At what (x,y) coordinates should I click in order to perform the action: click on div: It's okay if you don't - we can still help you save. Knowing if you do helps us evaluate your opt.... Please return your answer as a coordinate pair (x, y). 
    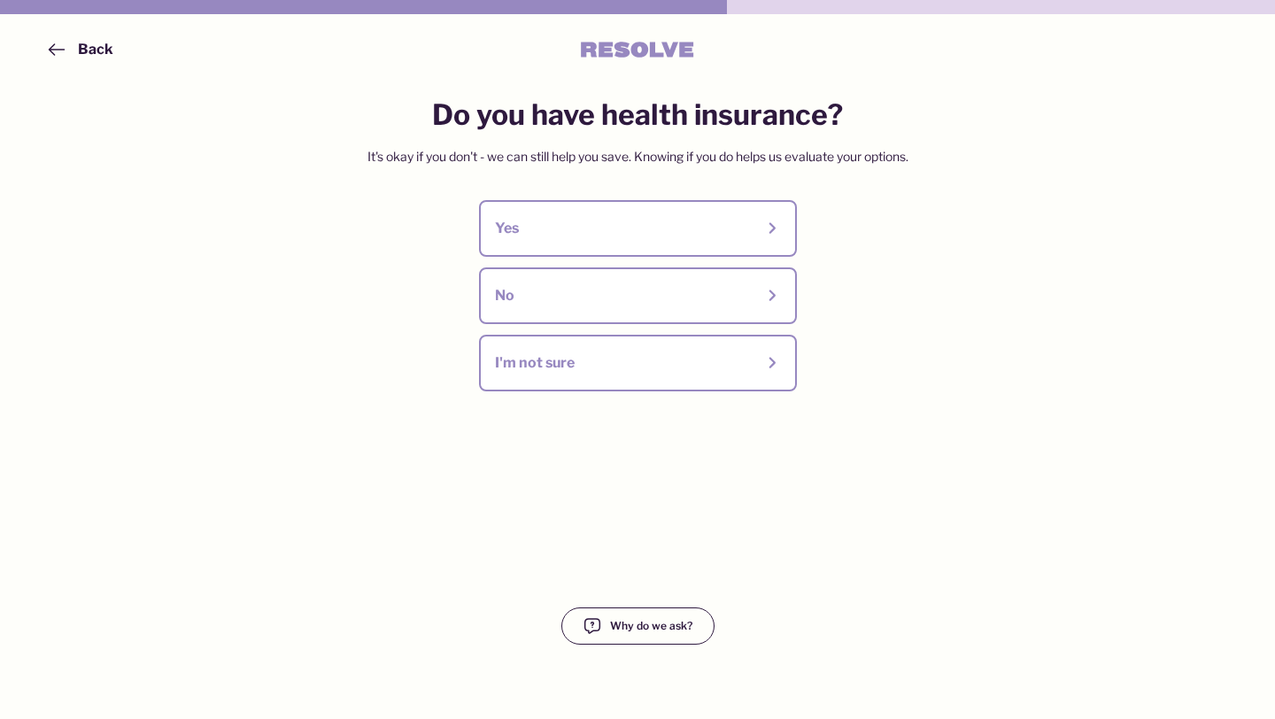
    Looking at the image, I should click on (638, 157).